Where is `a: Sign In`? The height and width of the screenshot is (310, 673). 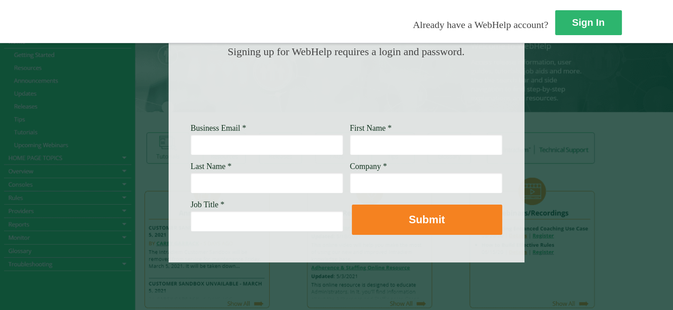
a: Sign In is located at coordinates (588, 23).